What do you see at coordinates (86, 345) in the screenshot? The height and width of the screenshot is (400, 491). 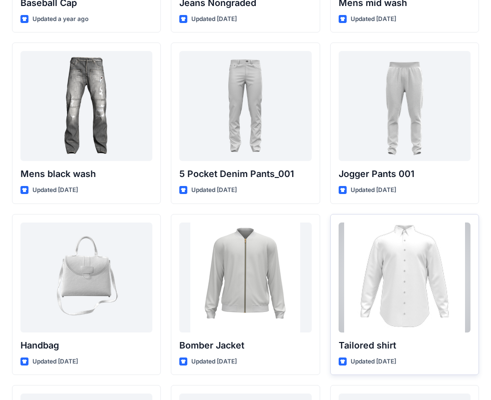 I see `p: Handbag` at bounding box center [86, 345].